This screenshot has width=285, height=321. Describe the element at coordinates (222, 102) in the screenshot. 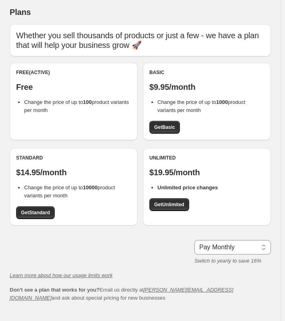

I see `b: 1000` at that location.